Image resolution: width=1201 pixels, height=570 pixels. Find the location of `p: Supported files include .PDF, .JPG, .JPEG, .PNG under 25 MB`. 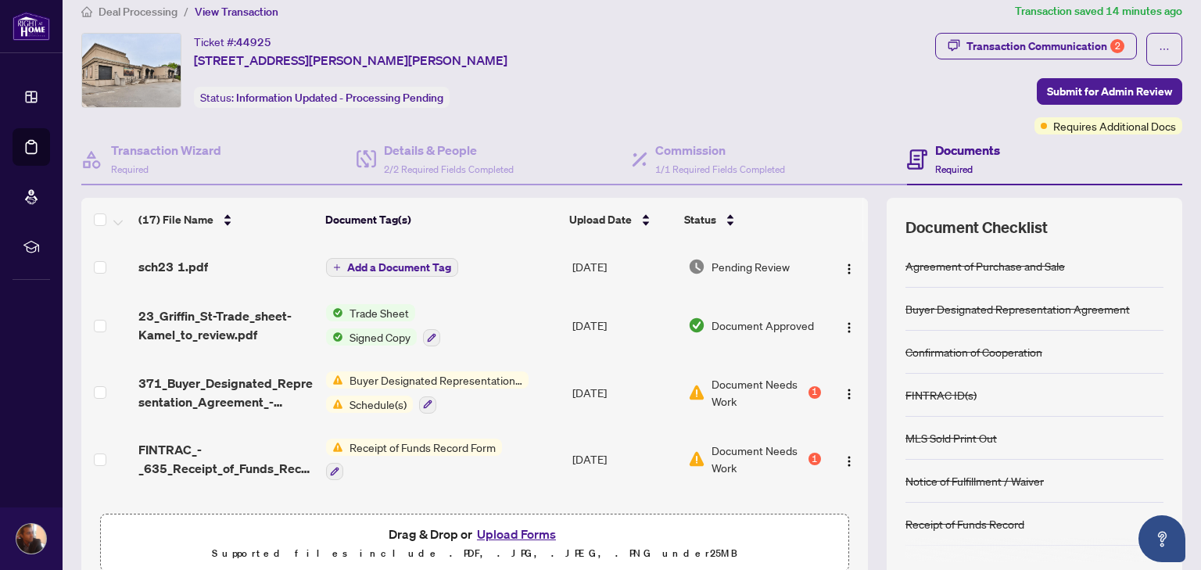

p: Supported files include .PDF, .JPG, .JPEG, .PNG under 25 MB is located at coordinates (475, 554).